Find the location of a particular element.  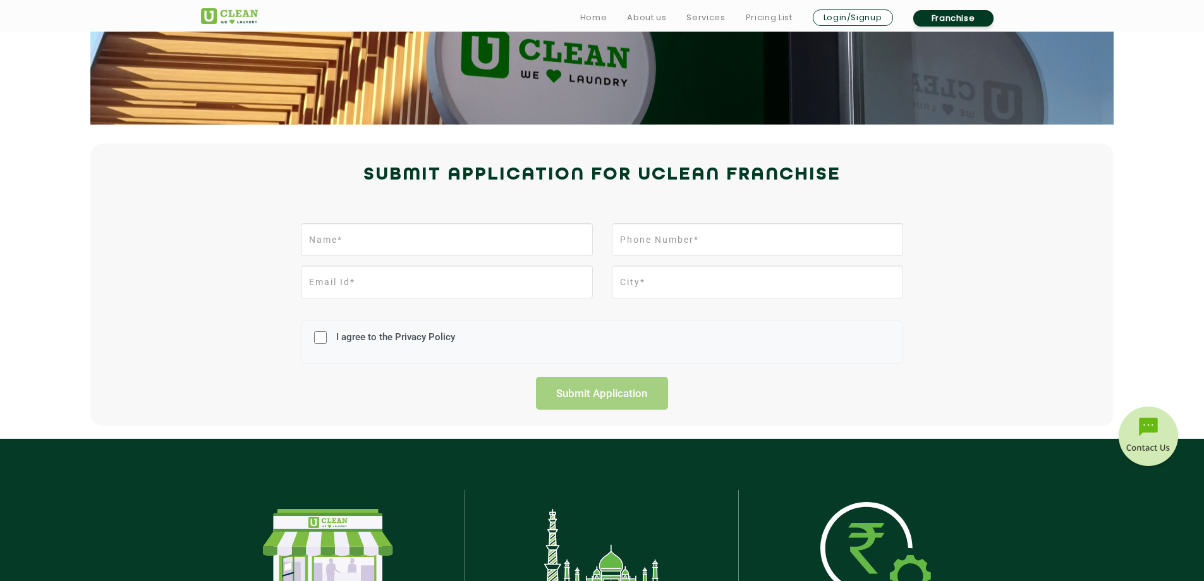

input: Name* is located at coordinates (446, 240).